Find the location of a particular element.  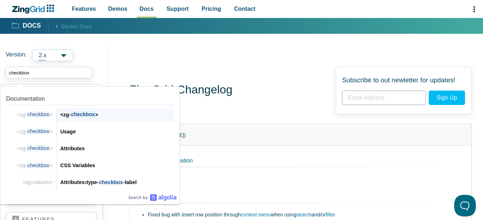

span: Demos is located at coordinates (118, 9).